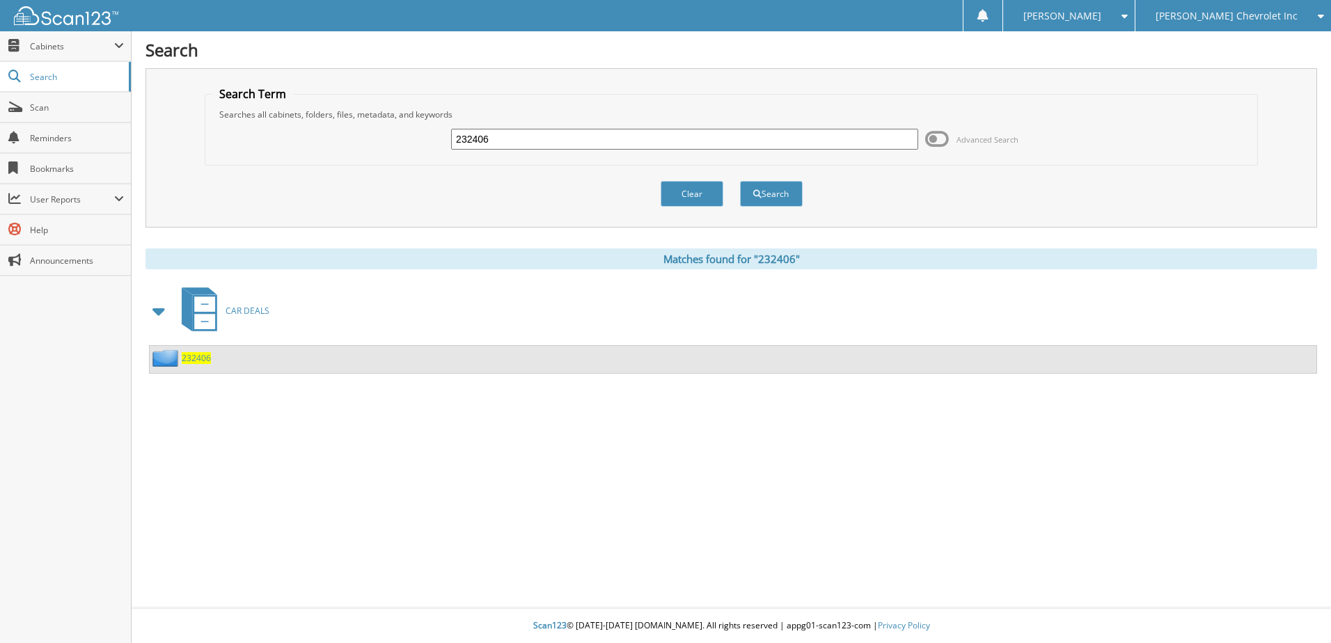 This screenshot has width=1331, height=643. What do you see at coordinates (731, 114) in the screenshot?
I see `div: Searches all cabinets, folders, files, metadata, and keywords` at bounding box center [731, 114].